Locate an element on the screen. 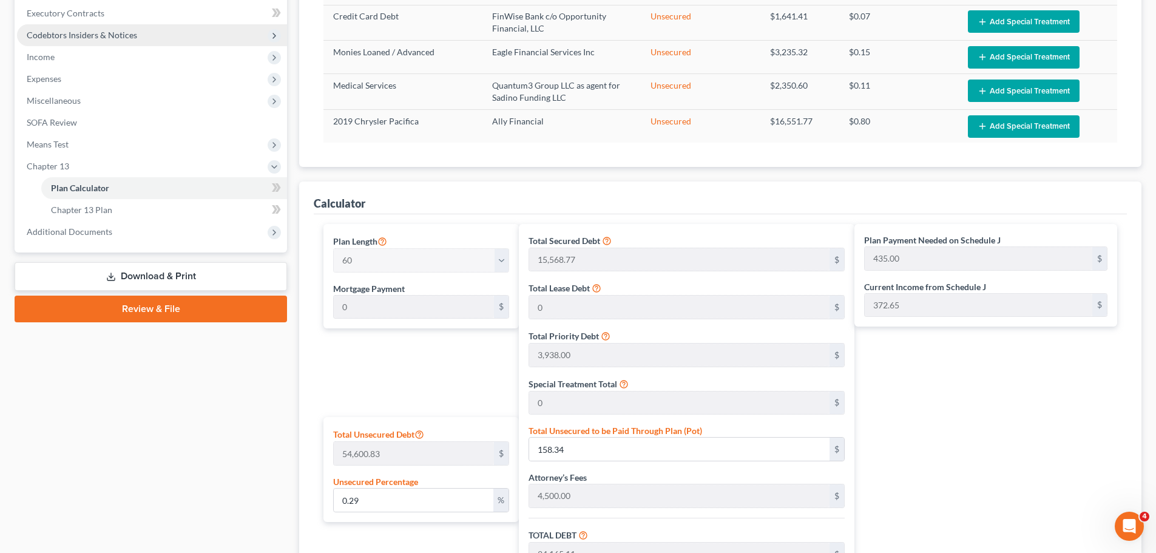 This screenshot has height=553, width=1156. label: Current Income from Schedule J is located at coordinates (925, 286).